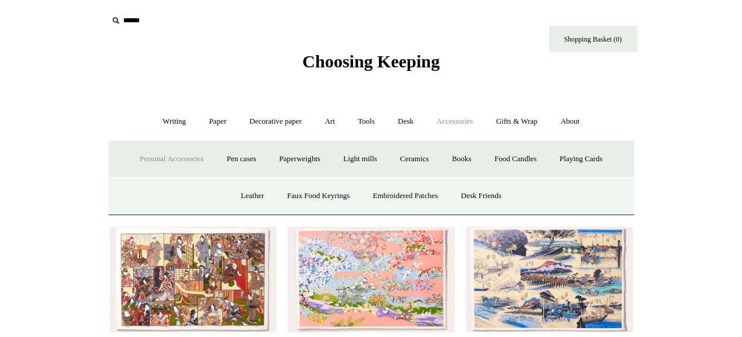  I want to click on a: Writing, so click(174, 121).